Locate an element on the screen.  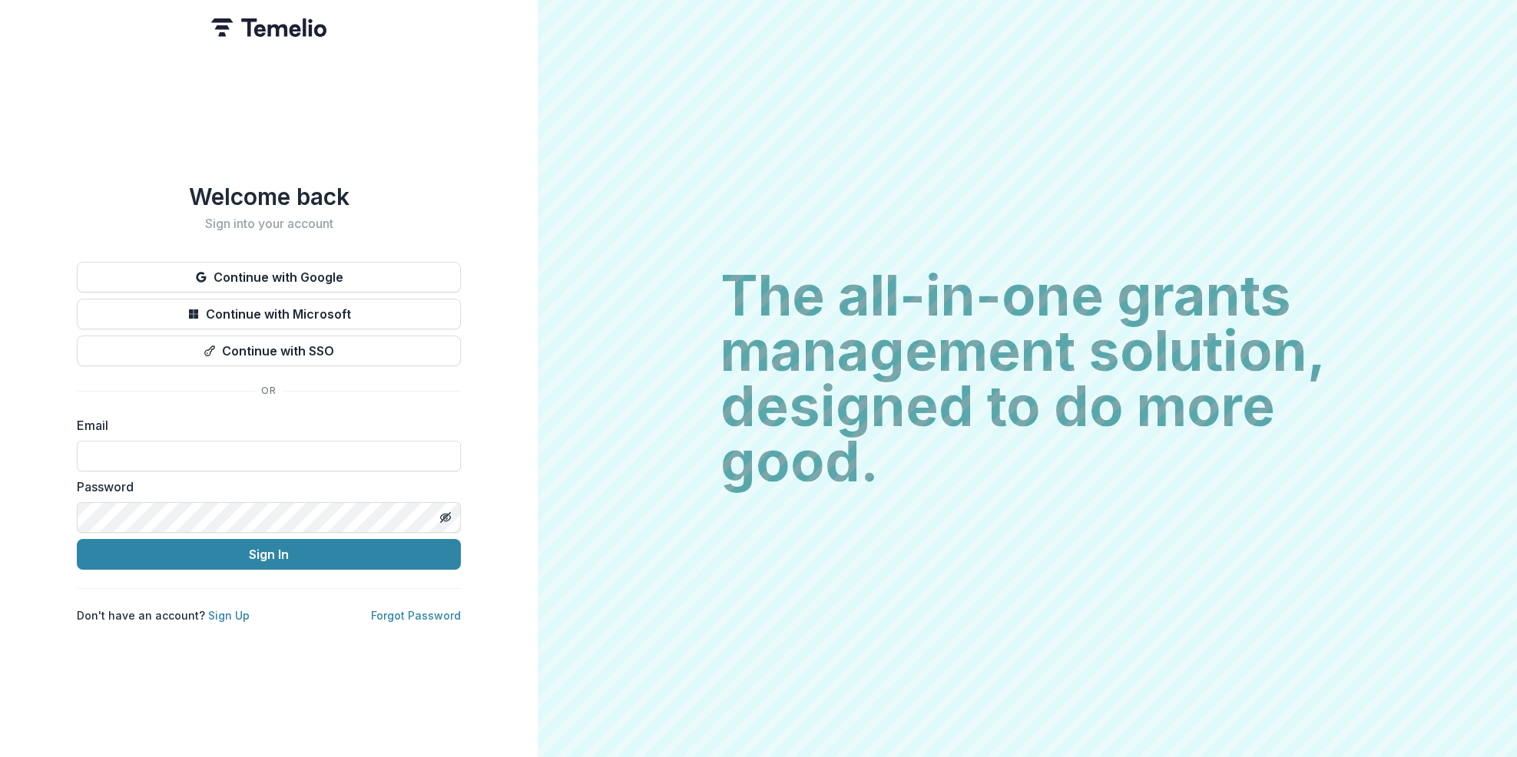
h1: Welcome back is located at coordinates (269, 197).